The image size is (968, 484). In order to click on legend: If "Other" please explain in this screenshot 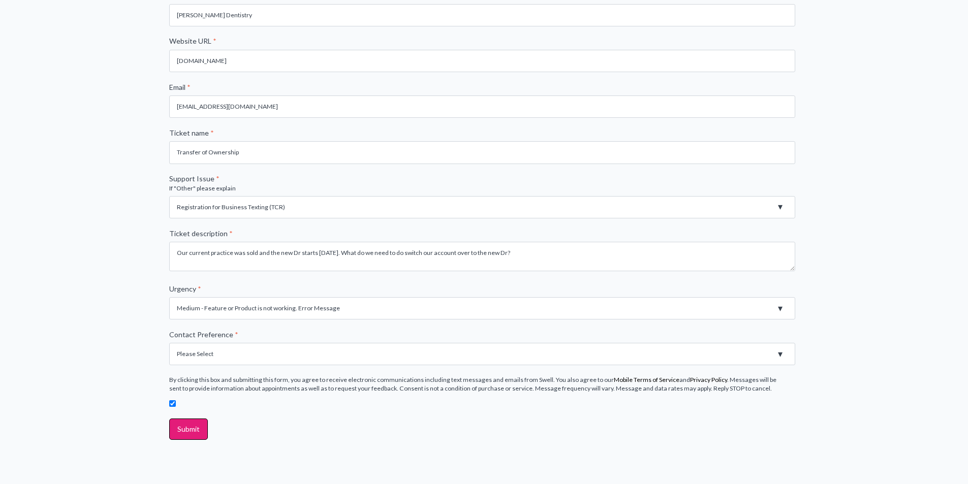, I will do `click(484, 188)`.